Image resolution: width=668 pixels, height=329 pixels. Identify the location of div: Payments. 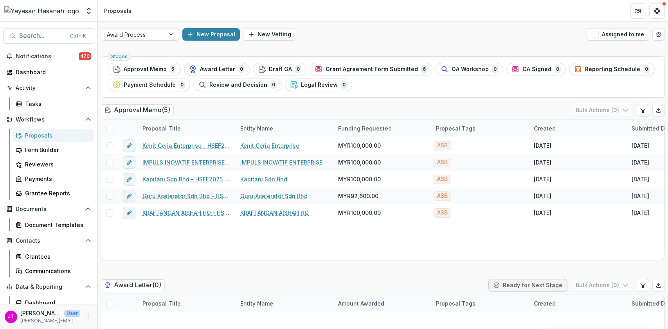
(56, 179).